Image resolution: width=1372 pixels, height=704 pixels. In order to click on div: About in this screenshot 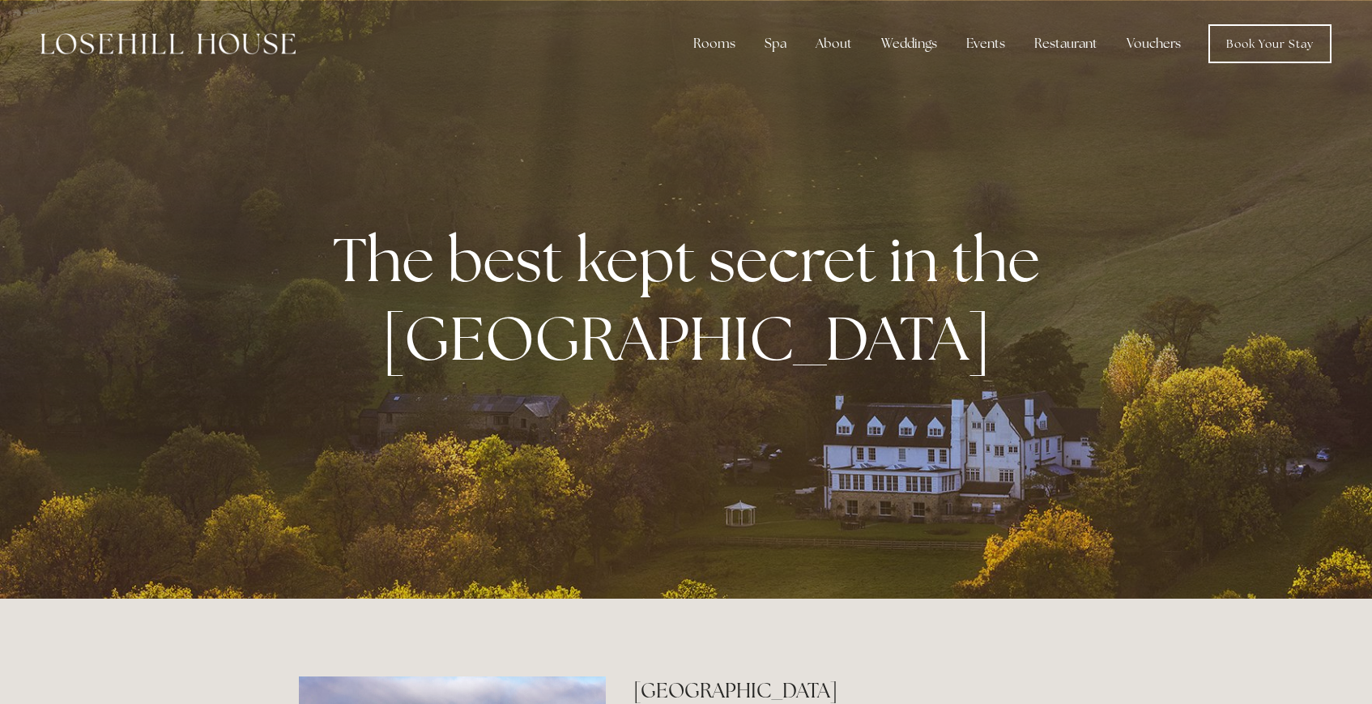, I will do `click(834, 44)`.